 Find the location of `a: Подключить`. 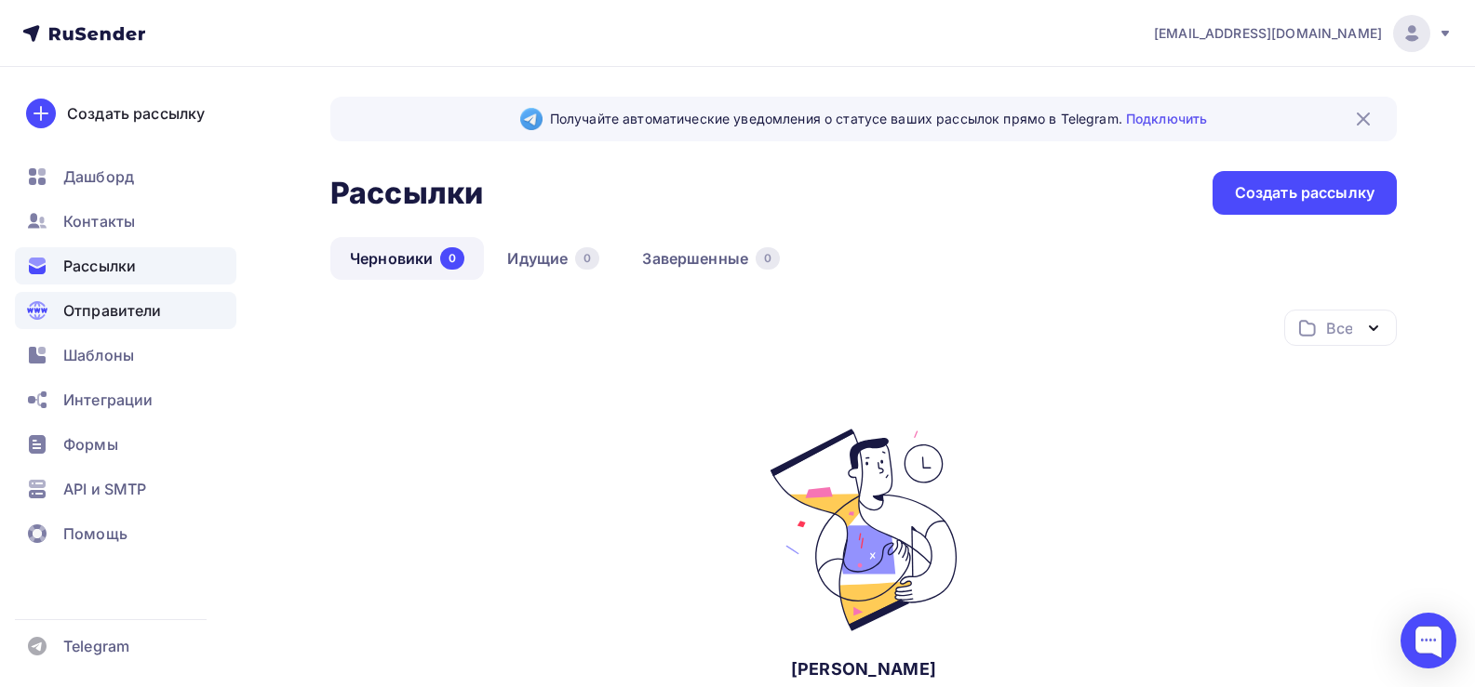

a: Подключить is located at coordinates (1166, 118).